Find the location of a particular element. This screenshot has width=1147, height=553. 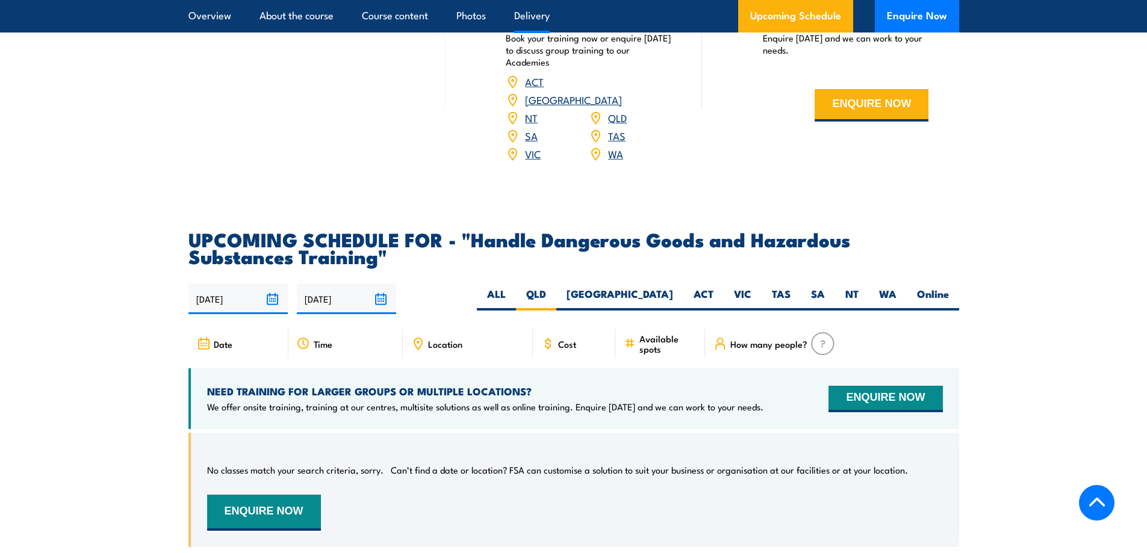

span: Date is located at coordinates (223, 344).